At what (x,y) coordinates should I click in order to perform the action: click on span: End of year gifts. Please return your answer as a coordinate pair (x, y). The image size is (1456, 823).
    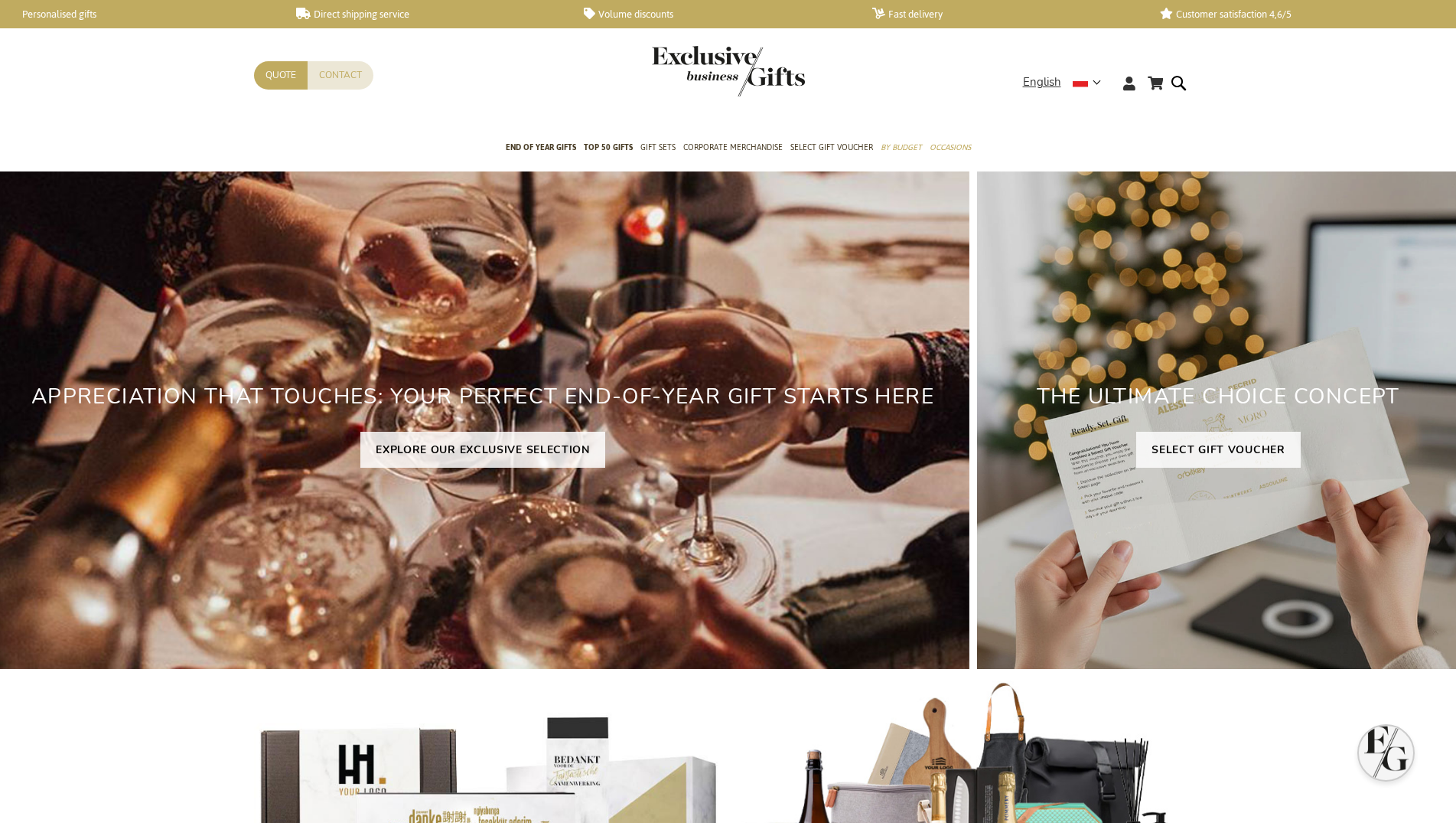
    Looking at the image, I should click on (541, 146).